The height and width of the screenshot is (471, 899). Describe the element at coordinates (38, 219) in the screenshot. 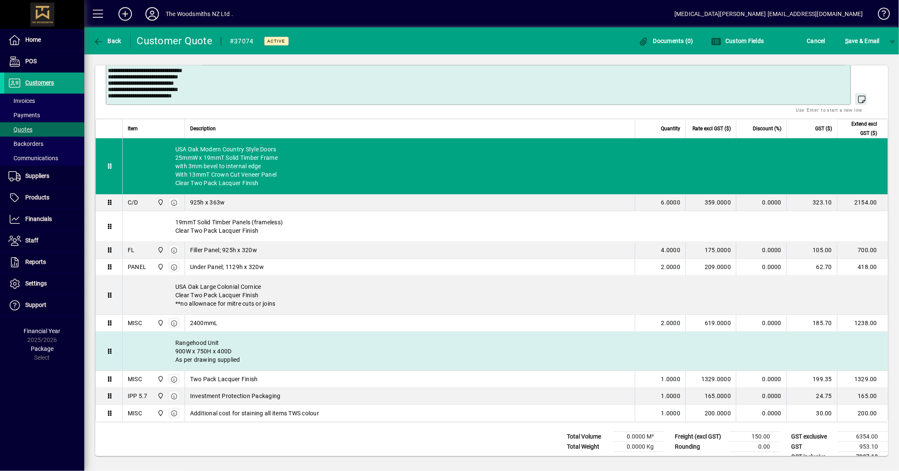

I see `span: Financials` at that location.